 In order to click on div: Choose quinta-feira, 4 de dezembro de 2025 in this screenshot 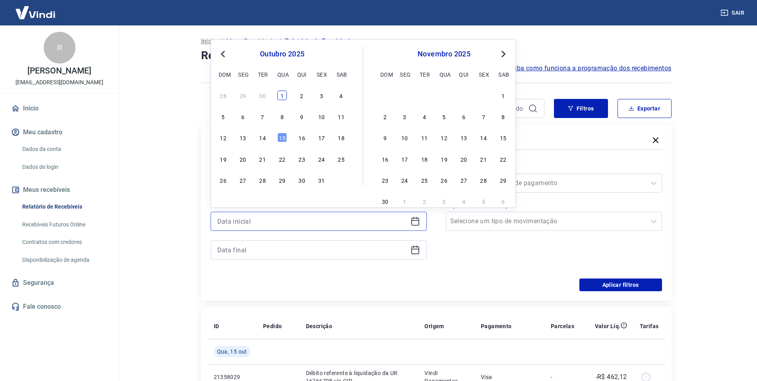, I will do `click(464, 201)`.